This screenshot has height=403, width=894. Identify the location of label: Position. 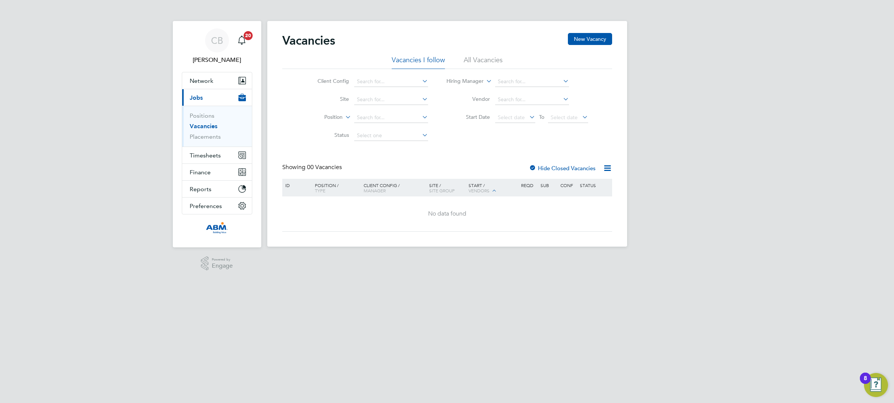
(321, 117).